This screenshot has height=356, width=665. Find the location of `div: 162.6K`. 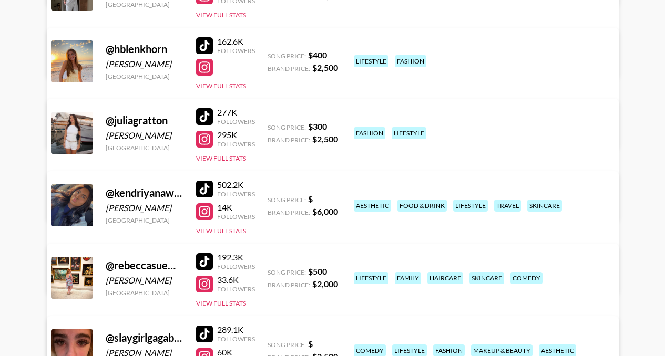

div: 162.6K is located at coordinates (236, 42).